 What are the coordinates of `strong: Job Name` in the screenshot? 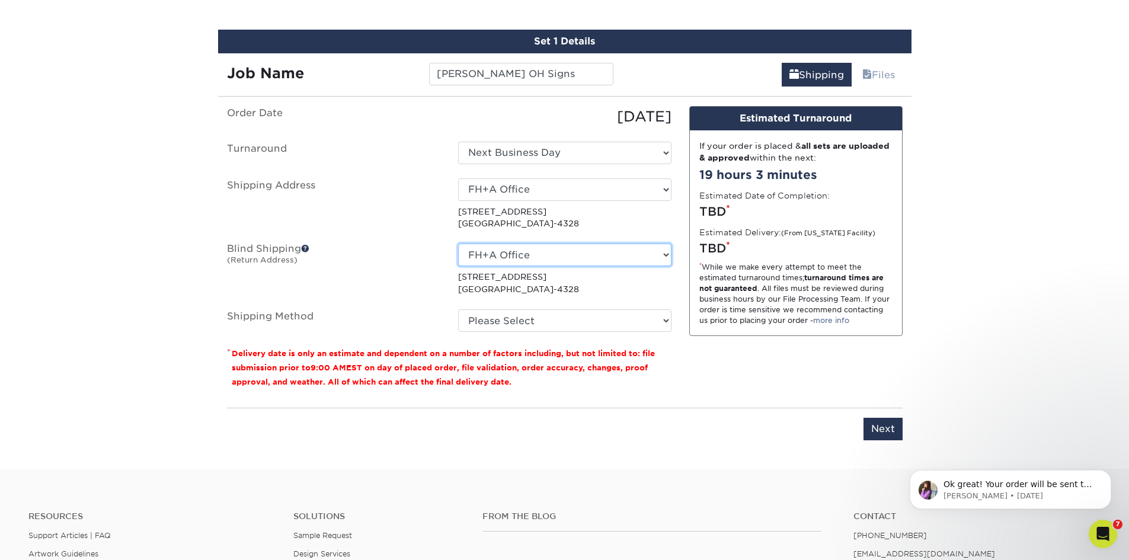 It's located at (265, 73).